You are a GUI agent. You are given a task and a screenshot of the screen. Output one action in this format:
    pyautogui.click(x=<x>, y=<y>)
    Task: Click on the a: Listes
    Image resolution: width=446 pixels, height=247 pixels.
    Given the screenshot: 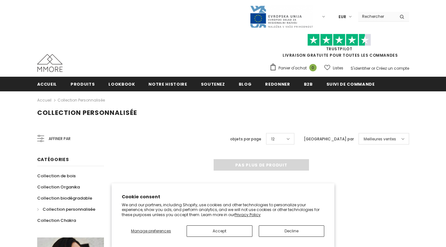 What is the action you would take?
    pyautogui.click(x=334, y=68)
    